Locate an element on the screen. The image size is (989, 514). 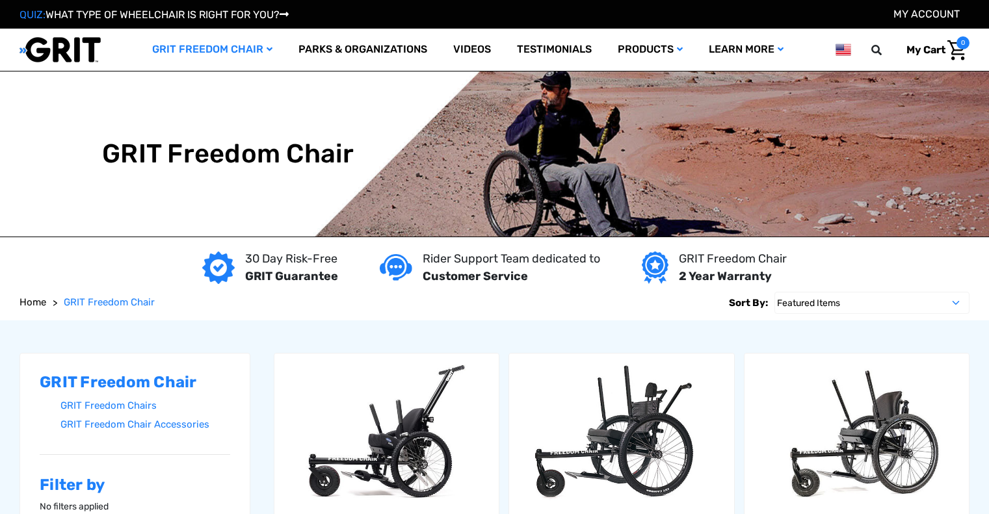
span: GRIT Freedom Chair is located at coordinates (109, 302).